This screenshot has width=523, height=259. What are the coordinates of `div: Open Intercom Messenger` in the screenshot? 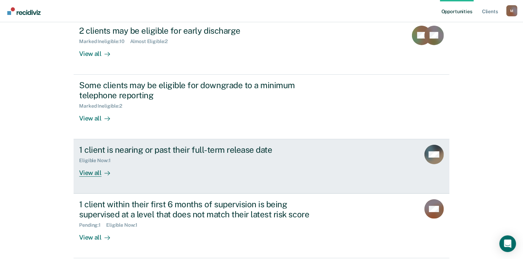 It's located at (508, 244).